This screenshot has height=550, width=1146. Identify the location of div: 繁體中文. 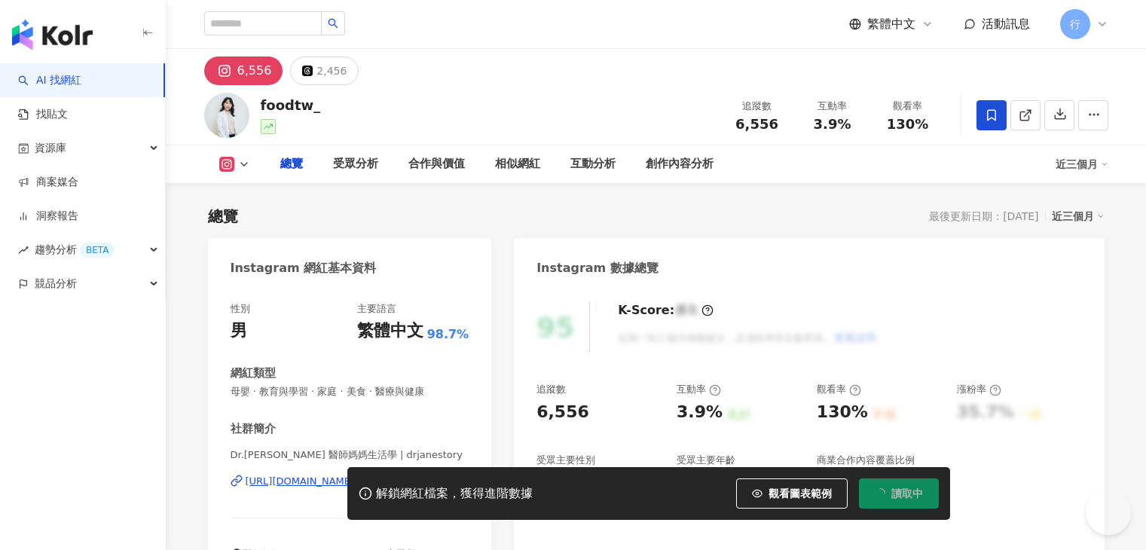
(390, 331).